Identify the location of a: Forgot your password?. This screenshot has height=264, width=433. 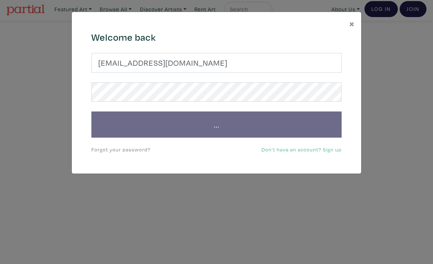
(121, 149).